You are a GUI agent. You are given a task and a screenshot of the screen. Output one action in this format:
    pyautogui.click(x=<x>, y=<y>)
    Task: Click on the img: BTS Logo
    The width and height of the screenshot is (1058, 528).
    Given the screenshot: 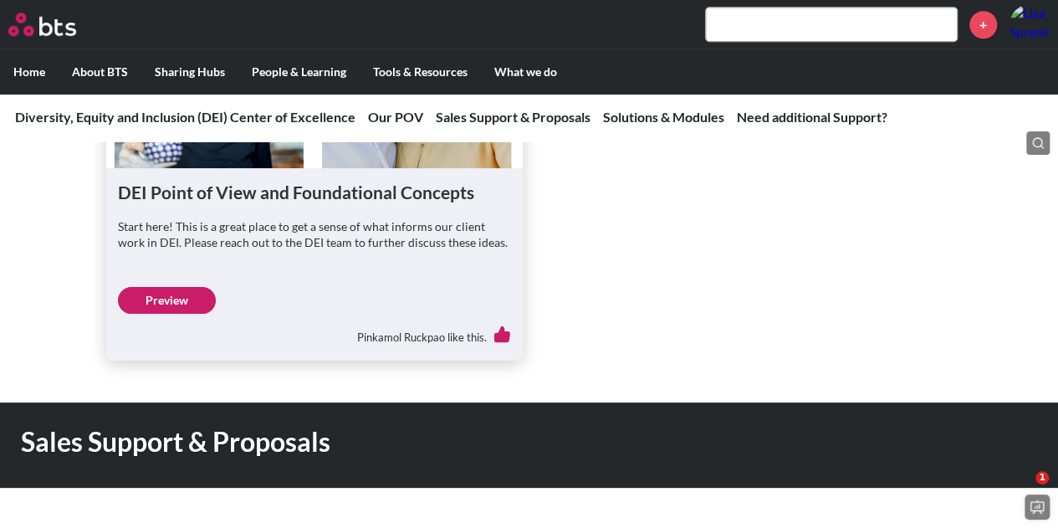 What is the action you would take?
    pyautogui.click(x=42, y=24)
    